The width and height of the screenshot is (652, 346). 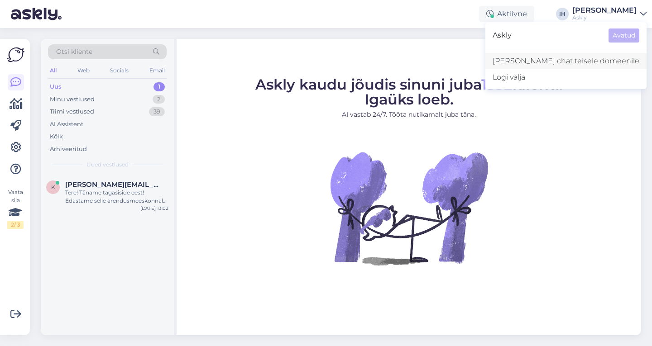 What do you see at coordinates (117, 197) in the screenshot?
I see `div: Tere! Täname tagasiside eest! Edastame selle arendusmeeskonnale. Kirjavigade parandamise funktsio...` at bounding box center [117, 197].